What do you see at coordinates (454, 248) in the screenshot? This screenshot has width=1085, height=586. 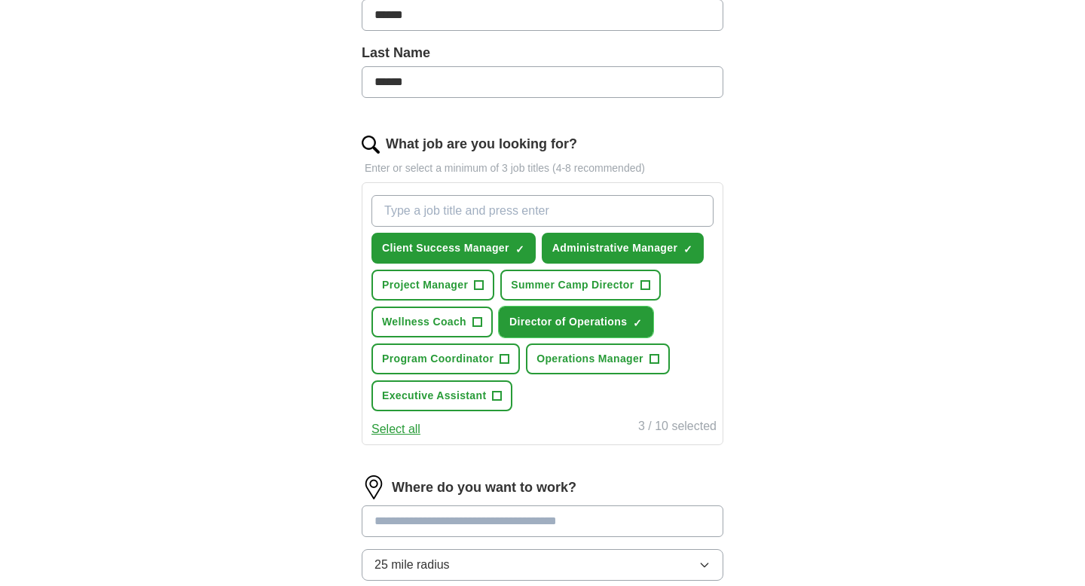 I see `button: Client Success Manager✓` at bounding box center [454, 248].